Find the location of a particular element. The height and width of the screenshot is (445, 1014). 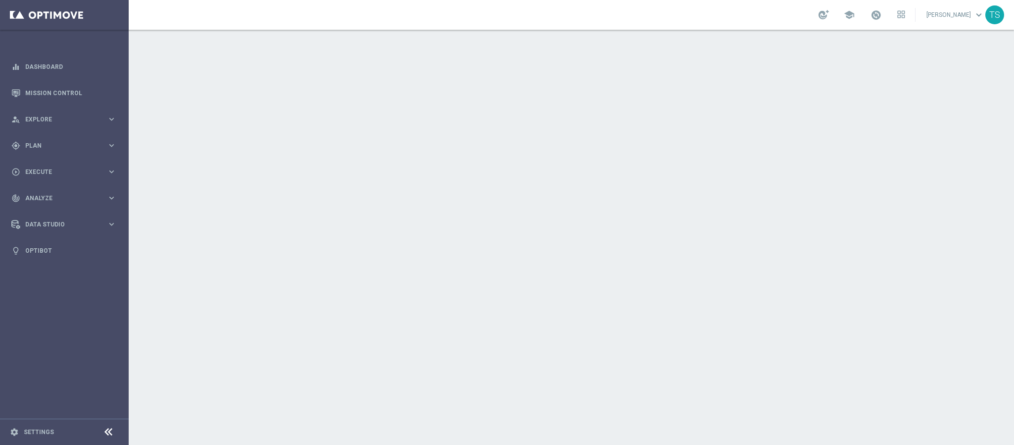

button: gps_fixed Plan keyboard_arrow_right is located at coordinates (64, 146).